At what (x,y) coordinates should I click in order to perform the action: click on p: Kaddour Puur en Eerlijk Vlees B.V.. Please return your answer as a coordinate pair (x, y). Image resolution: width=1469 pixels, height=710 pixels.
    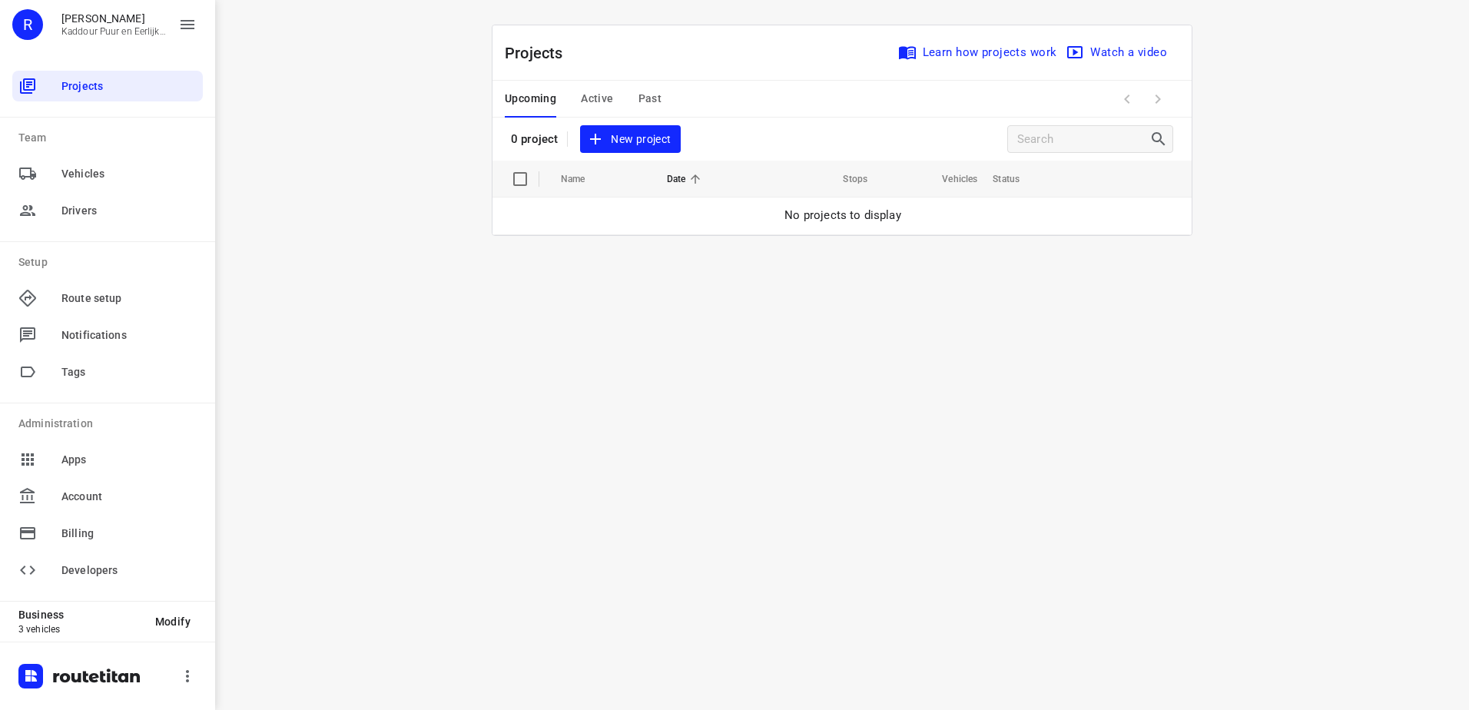
    Looking at the image, I should click on (114, 32).